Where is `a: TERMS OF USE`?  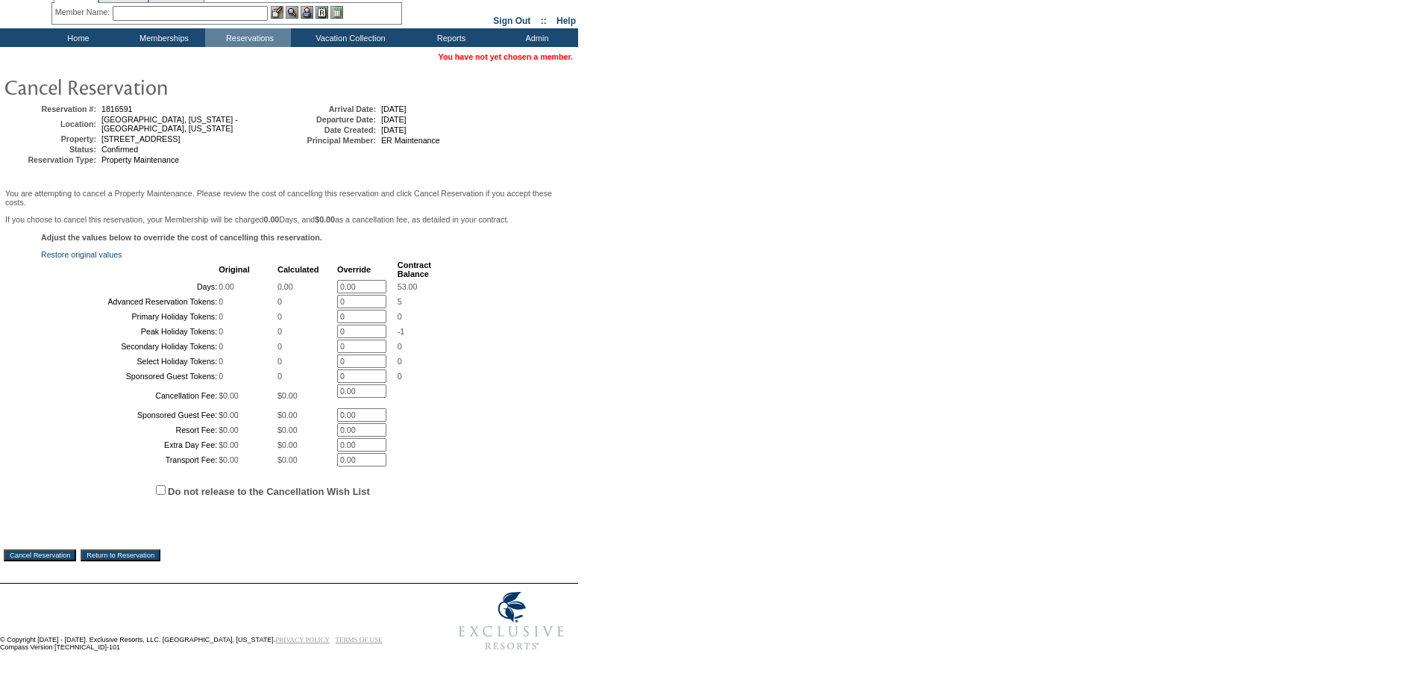
a: TERMS OF USE is located at coordinates (359, 639).